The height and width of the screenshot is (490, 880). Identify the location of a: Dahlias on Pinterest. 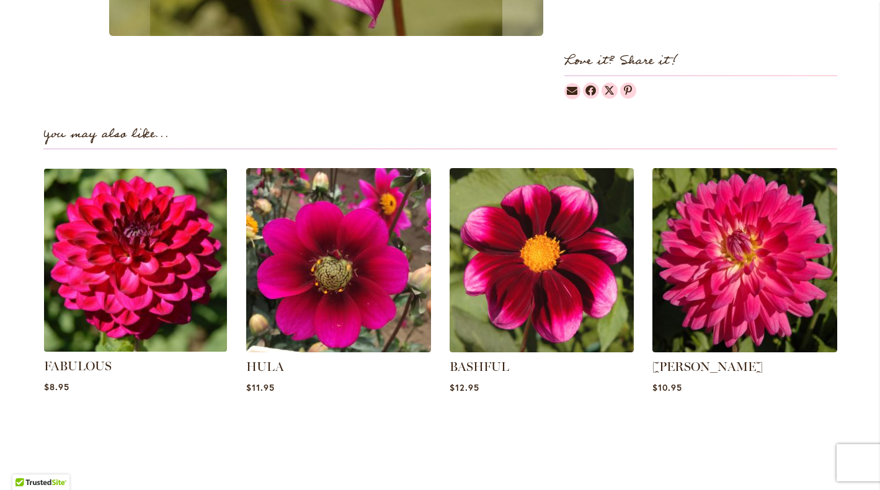
(628, 90).